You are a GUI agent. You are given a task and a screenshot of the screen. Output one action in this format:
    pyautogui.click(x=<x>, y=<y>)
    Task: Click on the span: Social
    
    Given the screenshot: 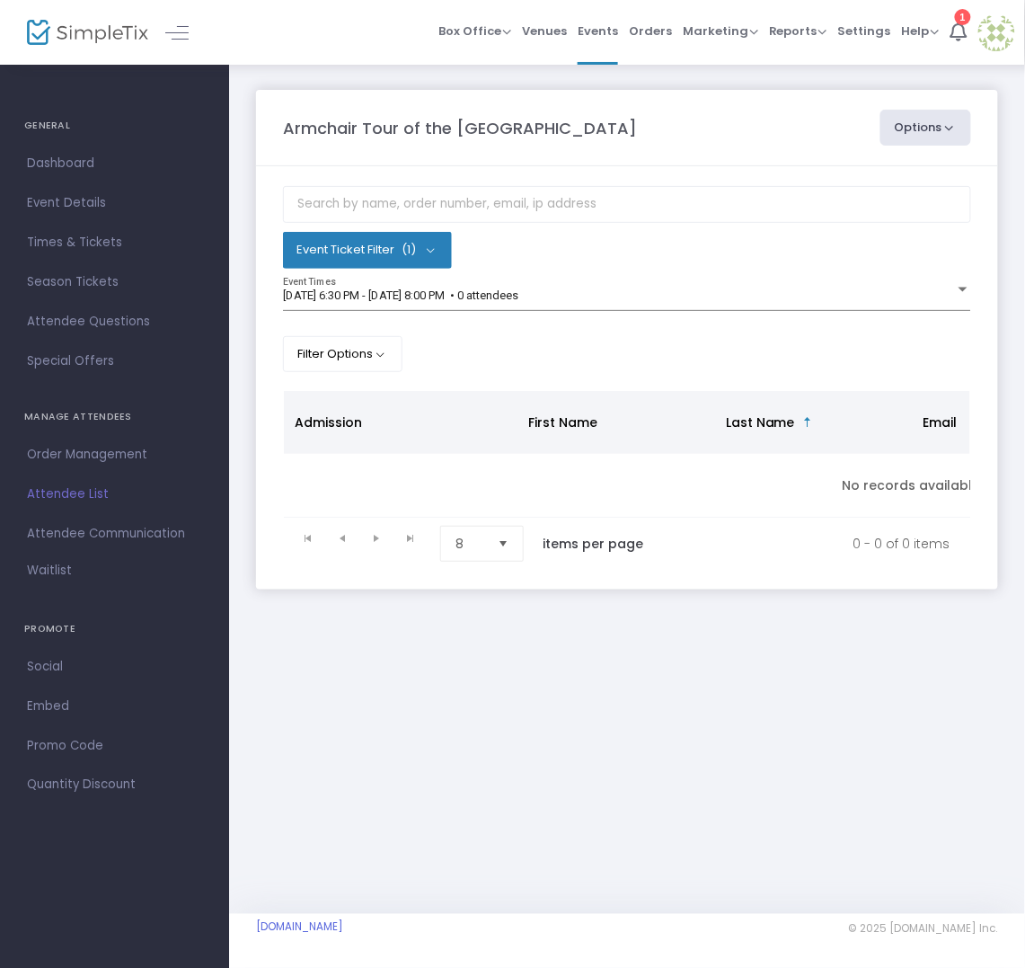 What is the action you would take?
    pyautogui.click(x=114, y=667)
    